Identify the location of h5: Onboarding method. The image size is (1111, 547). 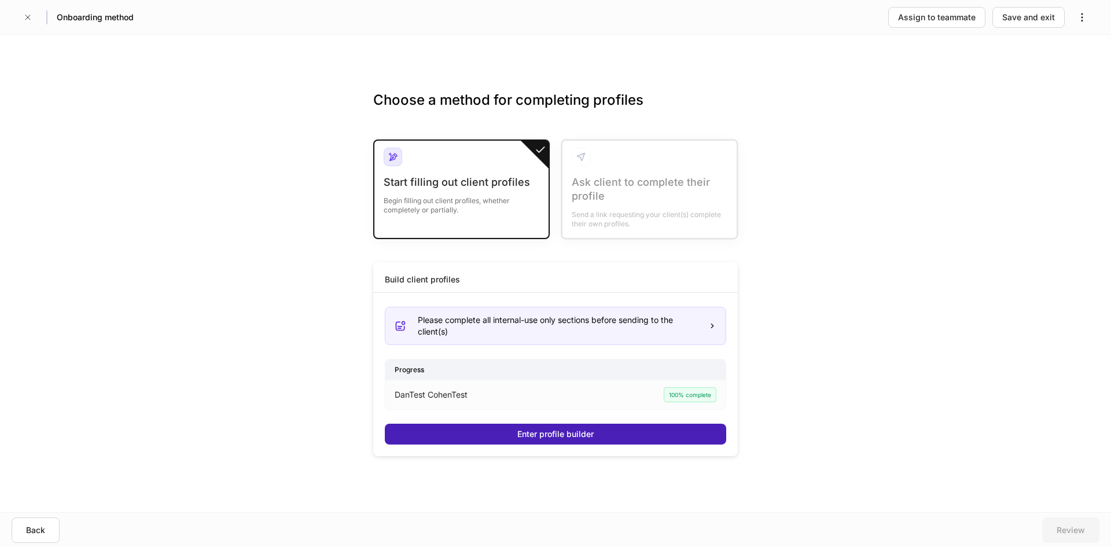
(95, 17).